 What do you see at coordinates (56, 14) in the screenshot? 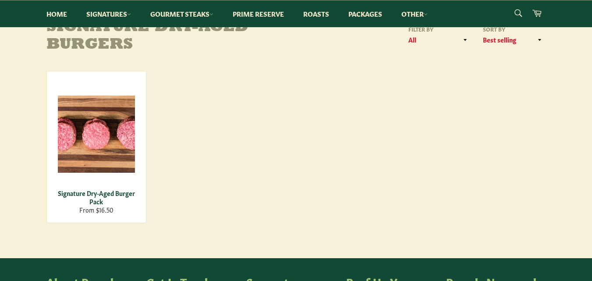
I see `a: Home` at bounding box center [56, 14].